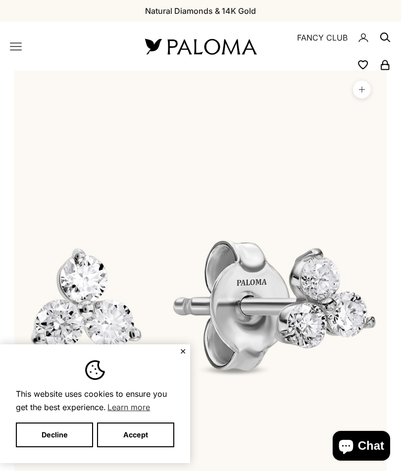  What do you see at coordinates (335, 46) in the screenshot?
I see `nav: Secondary navigation` at bounding box center [335, 46].